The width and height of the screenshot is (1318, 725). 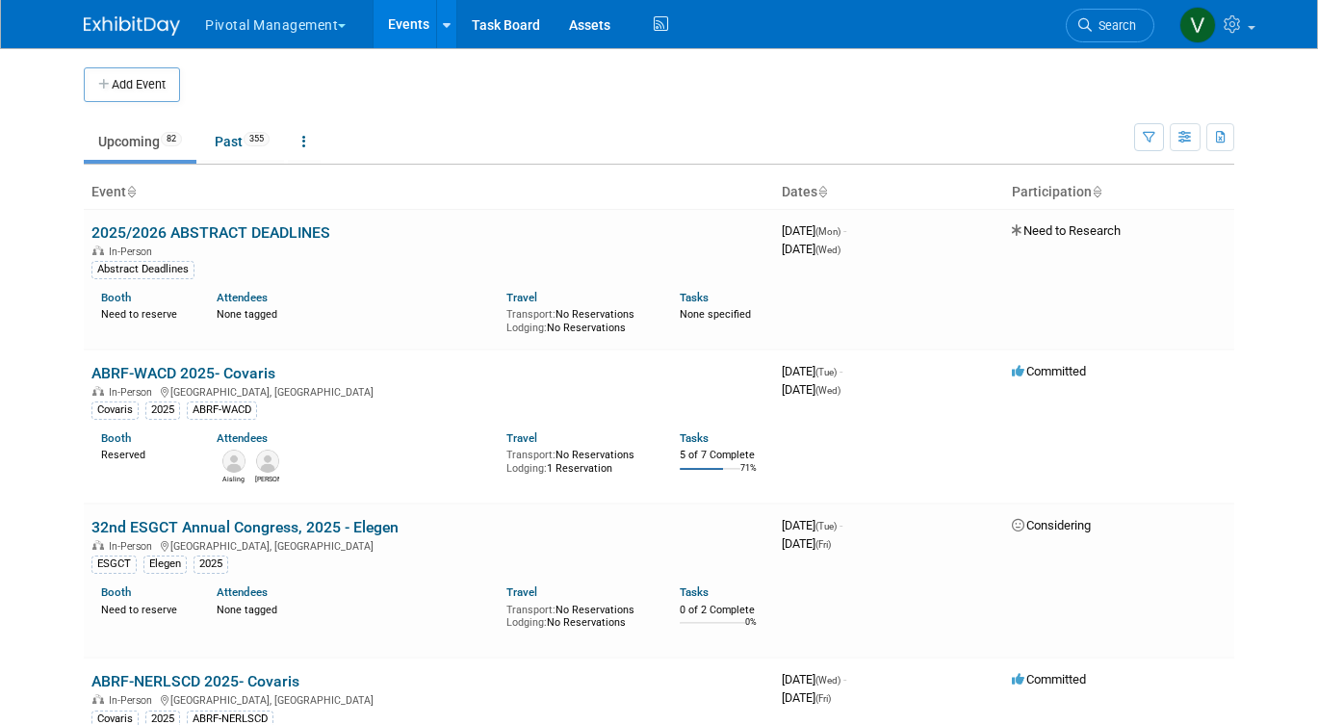 I want to click on a: Sort by Participation Type, so click(x=1097, y=192).